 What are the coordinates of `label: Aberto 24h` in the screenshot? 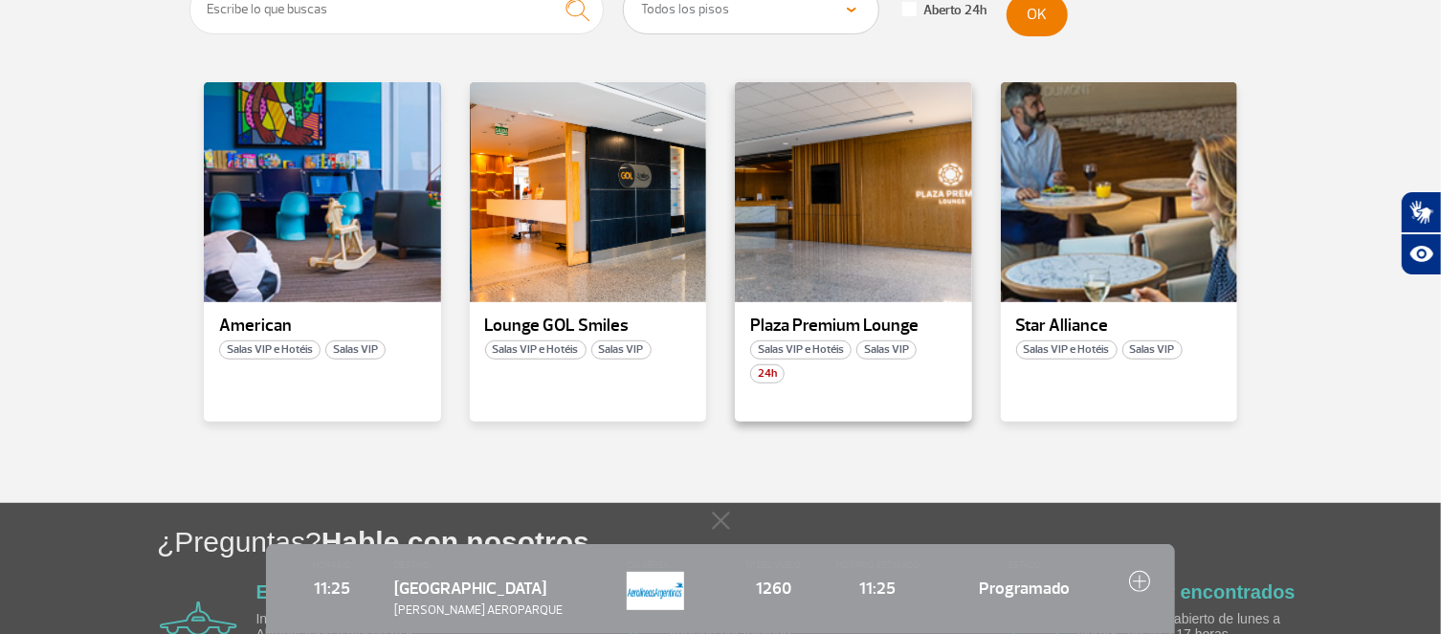 It's located at (944, 11).